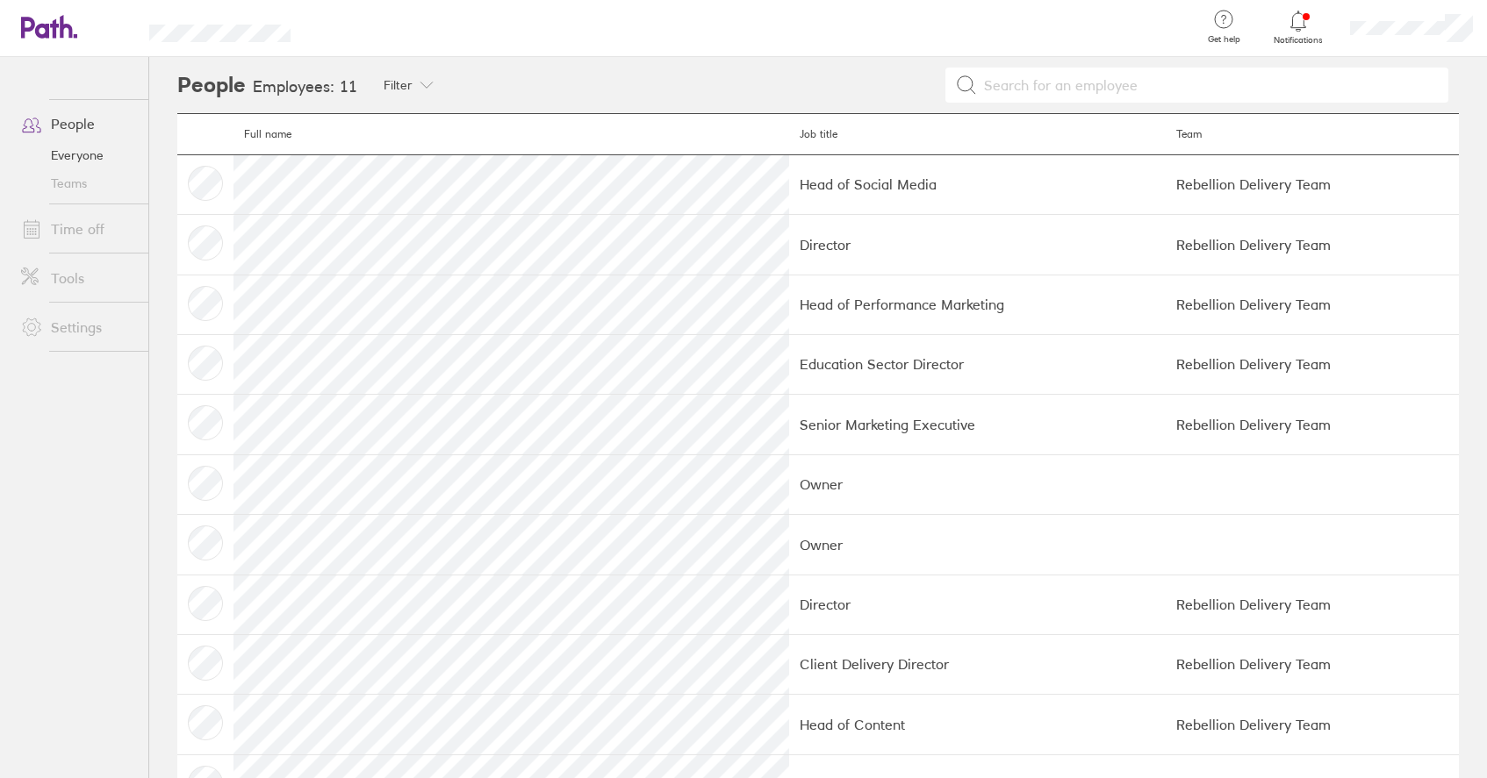 The height and width of the screenshot is (778, 1487). What do you see at coordinates (77, 327) in the screenshot?
I see `a: Settings` at bounding box center [77, 327].